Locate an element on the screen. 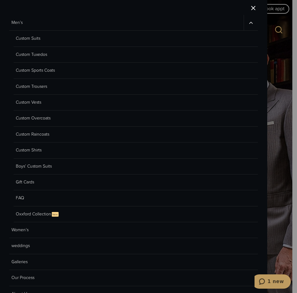 The width and height of the screenshot is (297, 293). a: Custom Shirts is located at coordinates (136, 150).